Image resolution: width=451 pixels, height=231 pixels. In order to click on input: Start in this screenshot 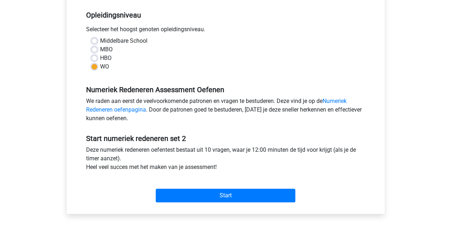, I will do `click(225, 196)`.